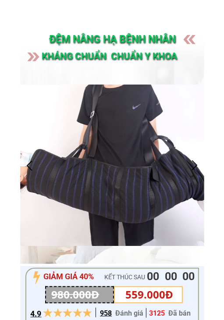 The height and width of the screenshot is (320, 224). Describe the element at coordinates (113, 57) in the screenshot. I see `h3: KHÁNG CHUẨN CHUẨN Y KHOA` at that location.